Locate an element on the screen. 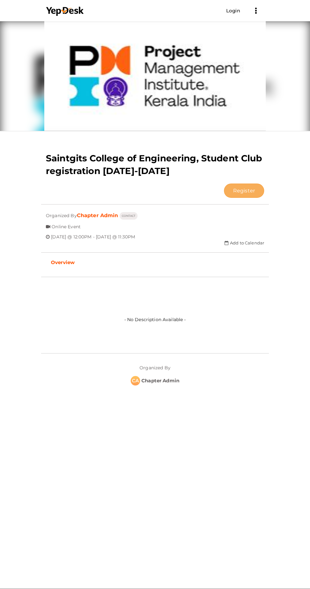  span: Online Event is located at coordinates (66, 224).